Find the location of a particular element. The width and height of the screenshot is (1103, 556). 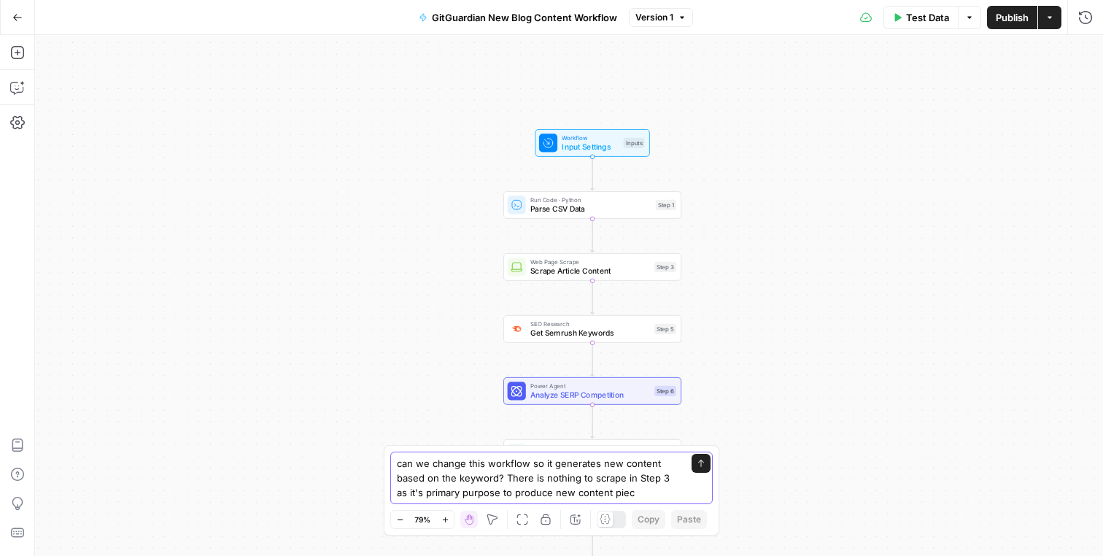

button: Paste is located at coordinates (689, 519).